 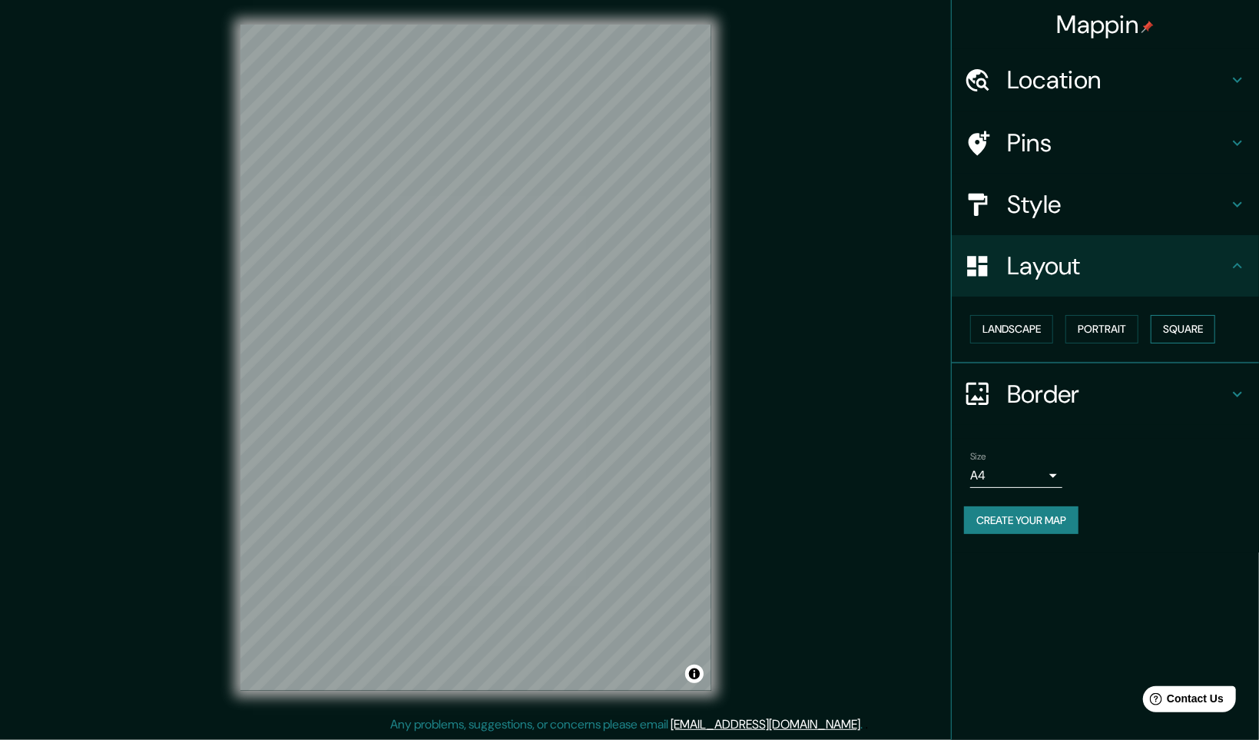 I want to click on img: pin-icon.png, so click(x=1148, y=27).